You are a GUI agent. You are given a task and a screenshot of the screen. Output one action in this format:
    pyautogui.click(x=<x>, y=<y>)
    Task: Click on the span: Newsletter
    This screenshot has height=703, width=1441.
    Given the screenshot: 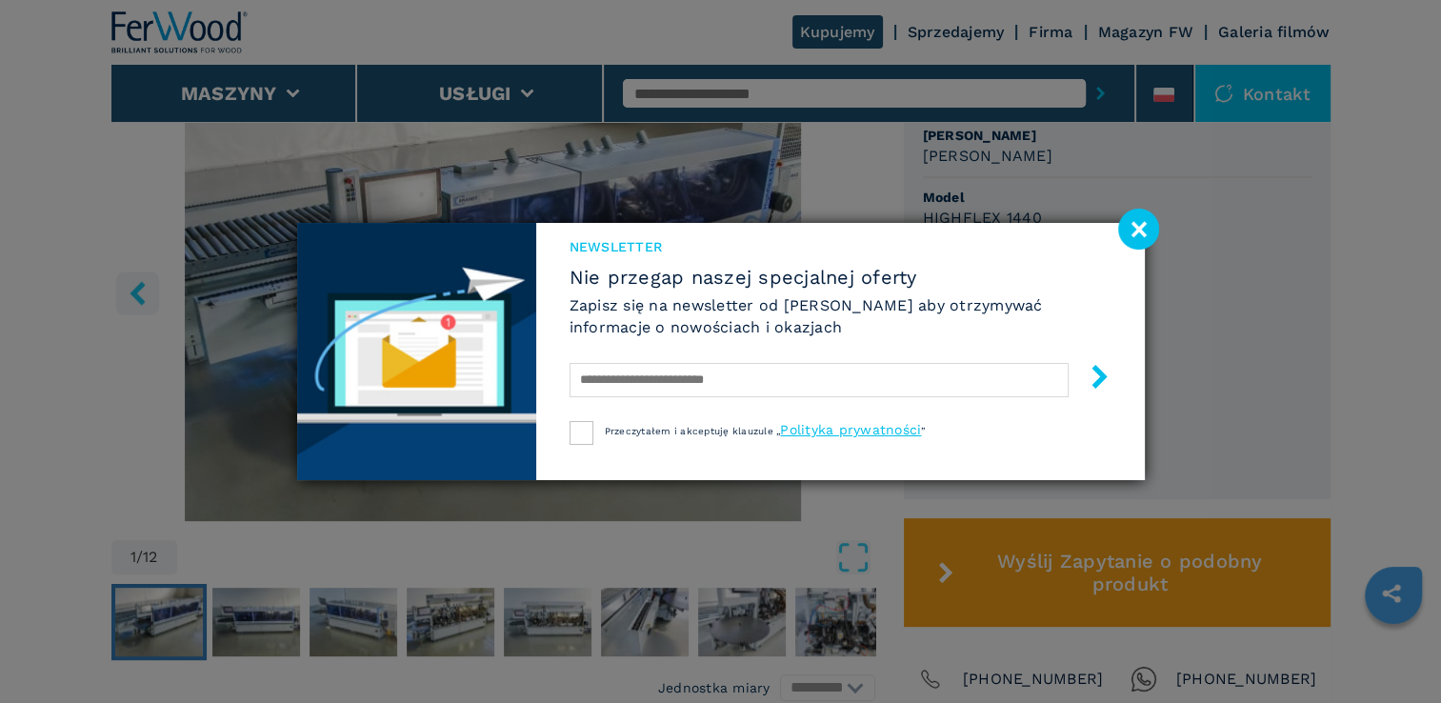 What is the action you would take?
    pyautogui.click(x=840, y=247)
    